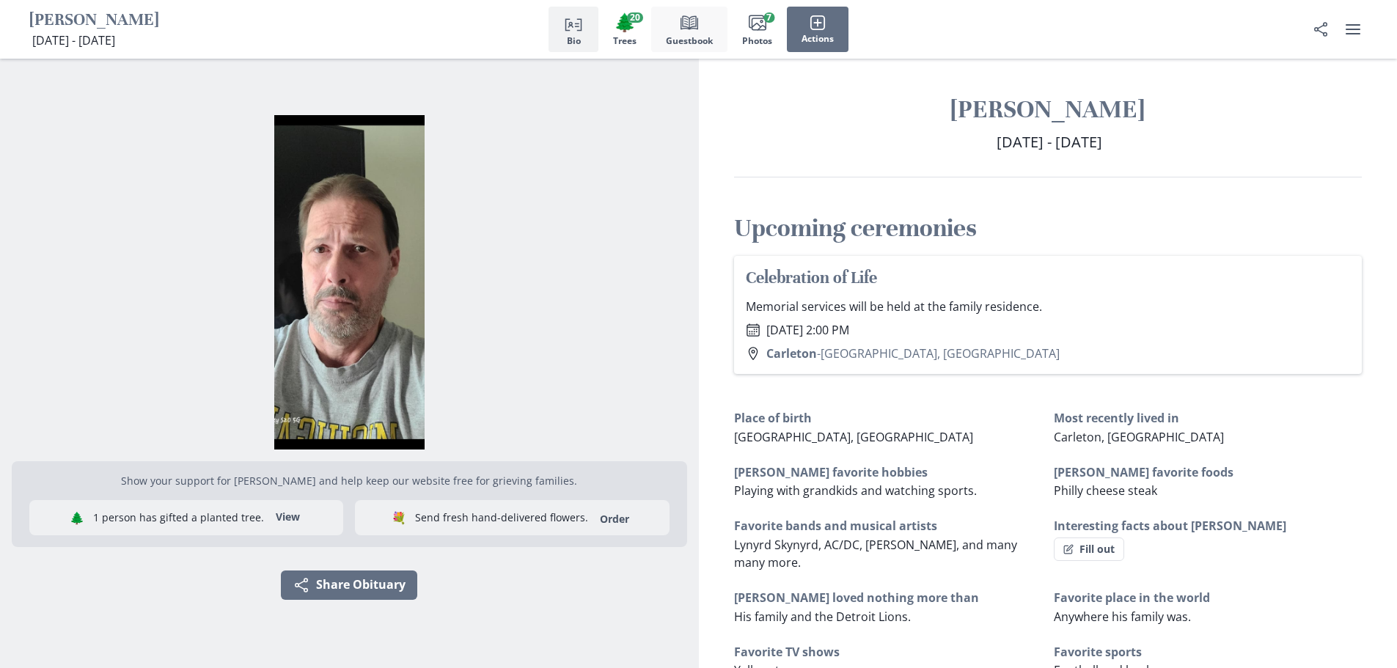  Describe the element at coordinates (1048, 278) in the screenshot. I see `h3: Celebration of Life` at that location.